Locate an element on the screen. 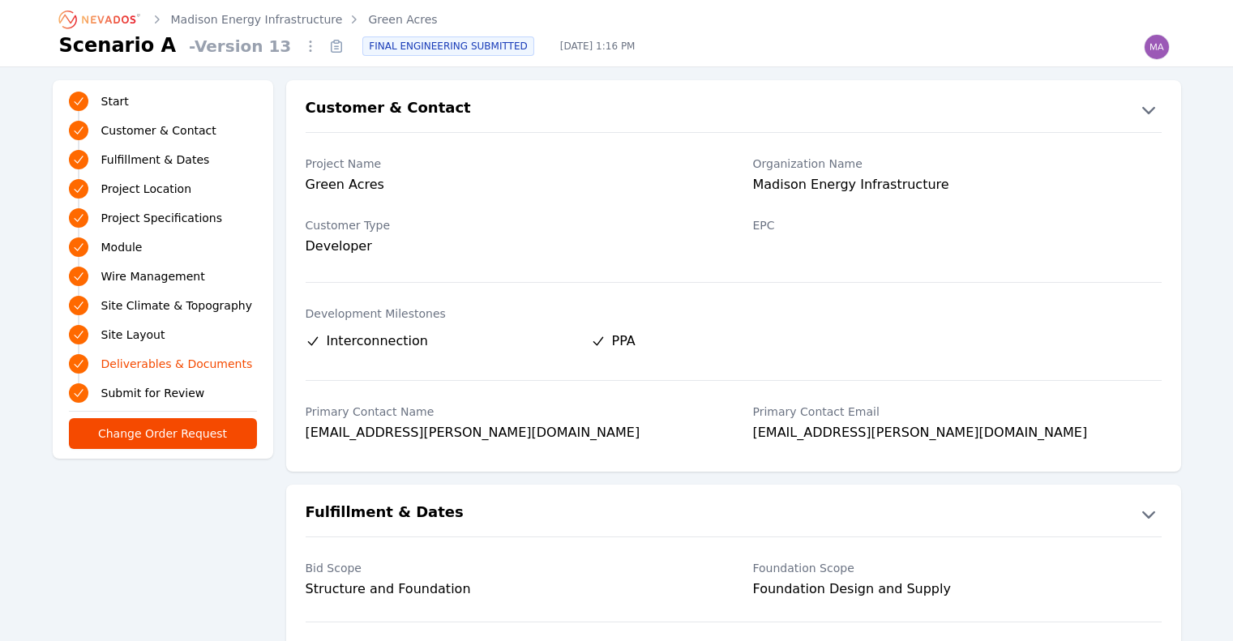  label: Project Name is located at coordinates (510, 164).